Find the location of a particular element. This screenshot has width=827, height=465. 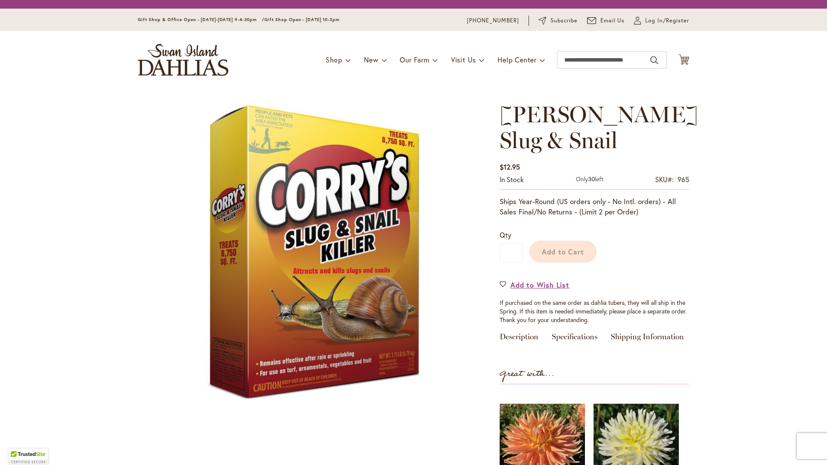

strong: 30 is located at coordinates (591, 179).